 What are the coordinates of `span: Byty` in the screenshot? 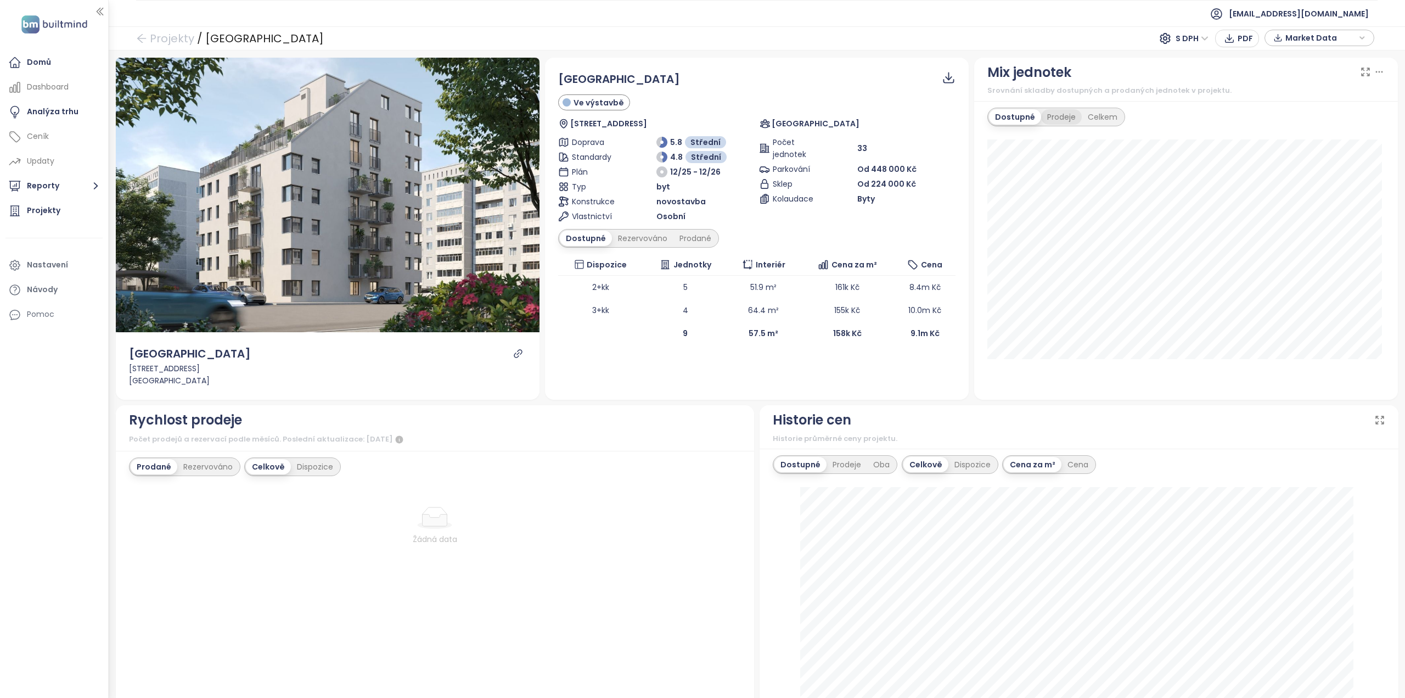 It's located at (866, 199).